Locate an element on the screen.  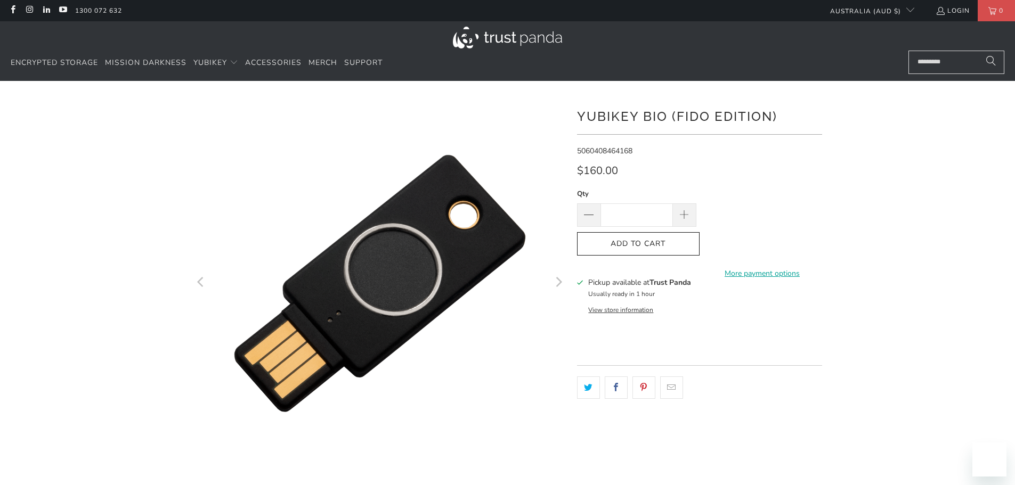
a: Share this on Twitter is located at coordinates (588, 388).